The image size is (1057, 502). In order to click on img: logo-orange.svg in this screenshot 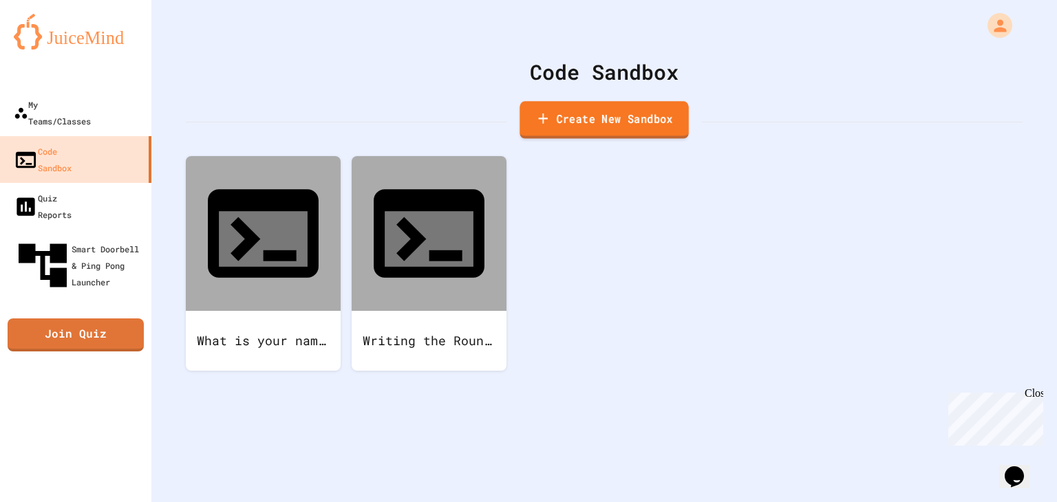, I will do `click(76, 32)`.